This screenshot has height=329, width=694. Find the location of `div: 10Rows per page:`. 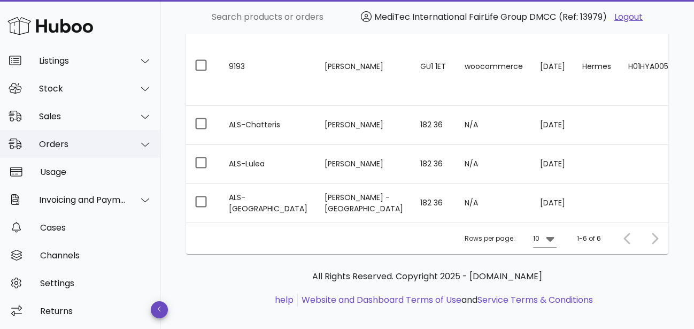

div: 10Rows per page: is located at coordinates (545, 238).